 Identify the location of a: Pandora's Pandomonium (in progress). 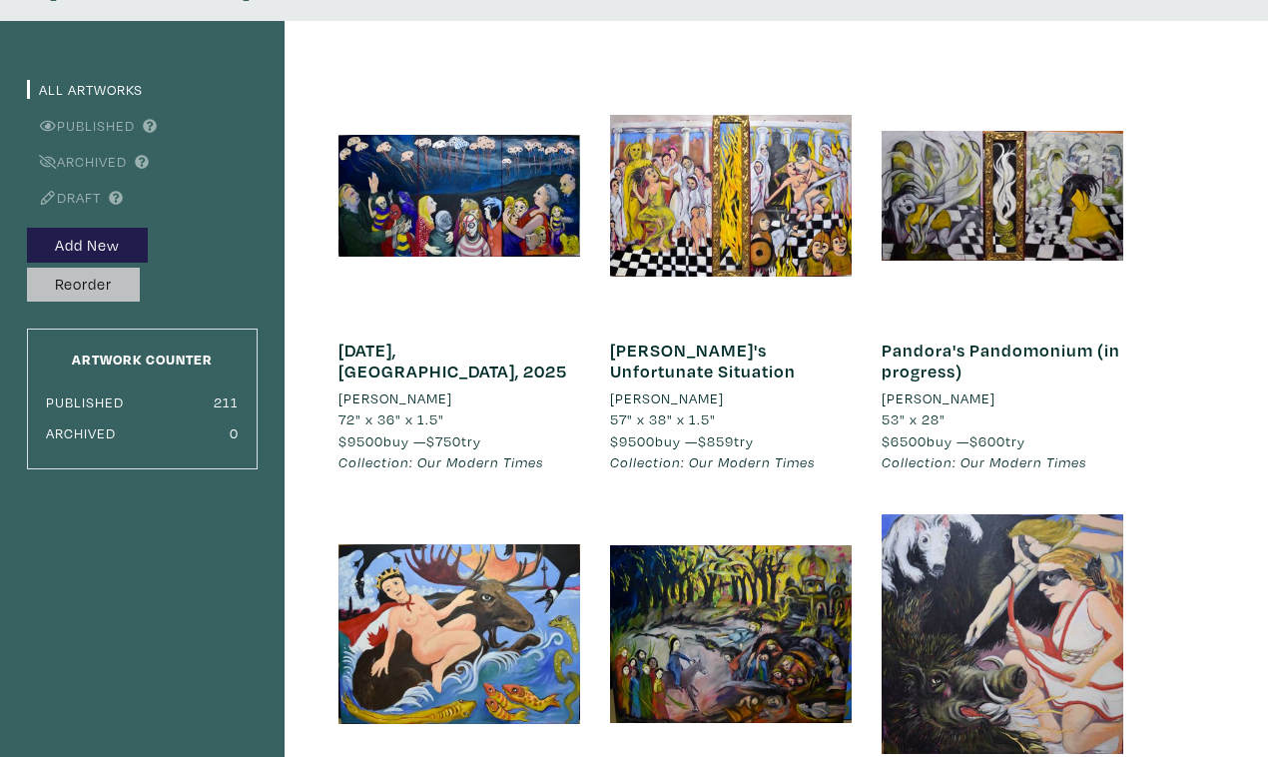
(1001, 361).